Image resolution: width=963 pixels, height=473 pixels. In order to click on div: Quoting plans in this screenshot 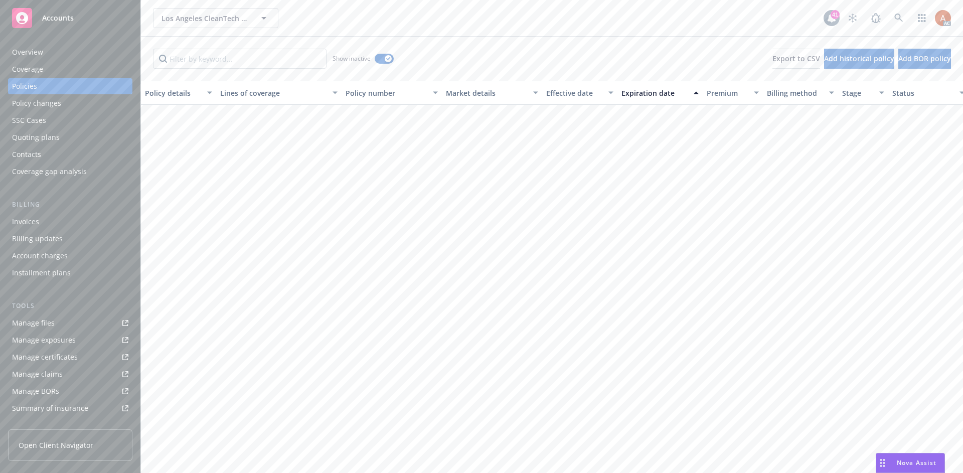, I will do `click(36, 137)`.